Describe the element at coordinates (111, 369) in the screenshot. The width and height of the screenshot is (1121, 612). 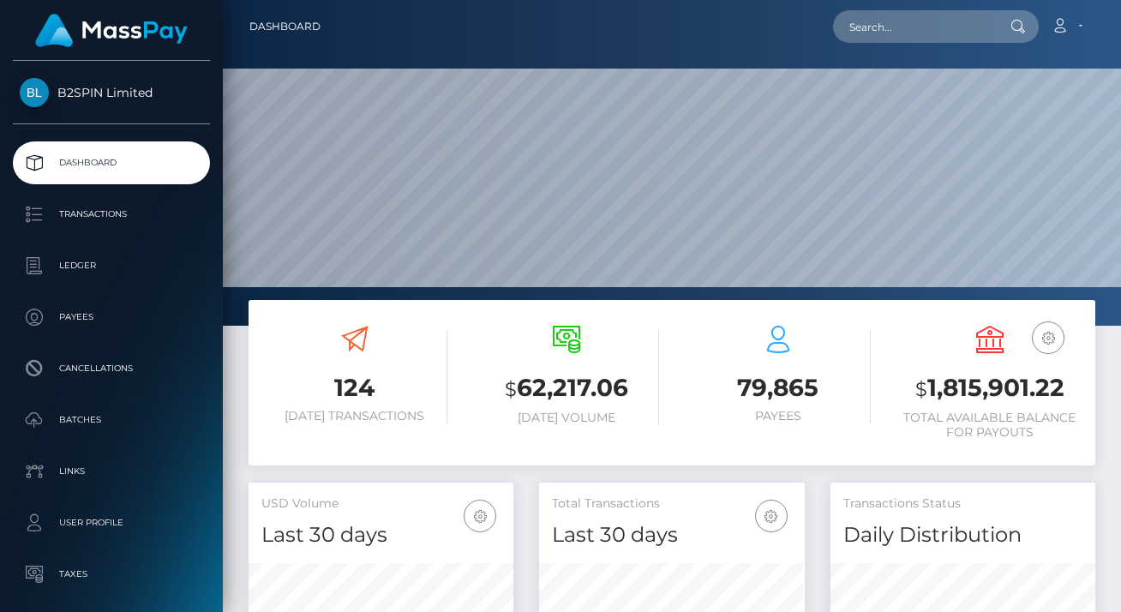
I see `p: Cancellations` at that location.